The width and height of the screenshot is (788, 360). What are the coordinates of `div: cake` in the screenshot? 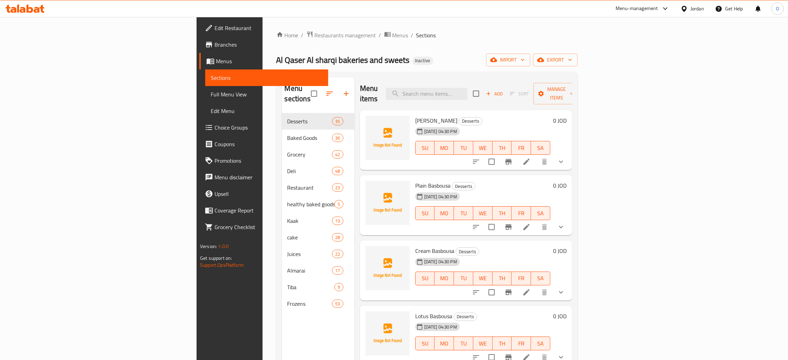 It's located at (310, 237).